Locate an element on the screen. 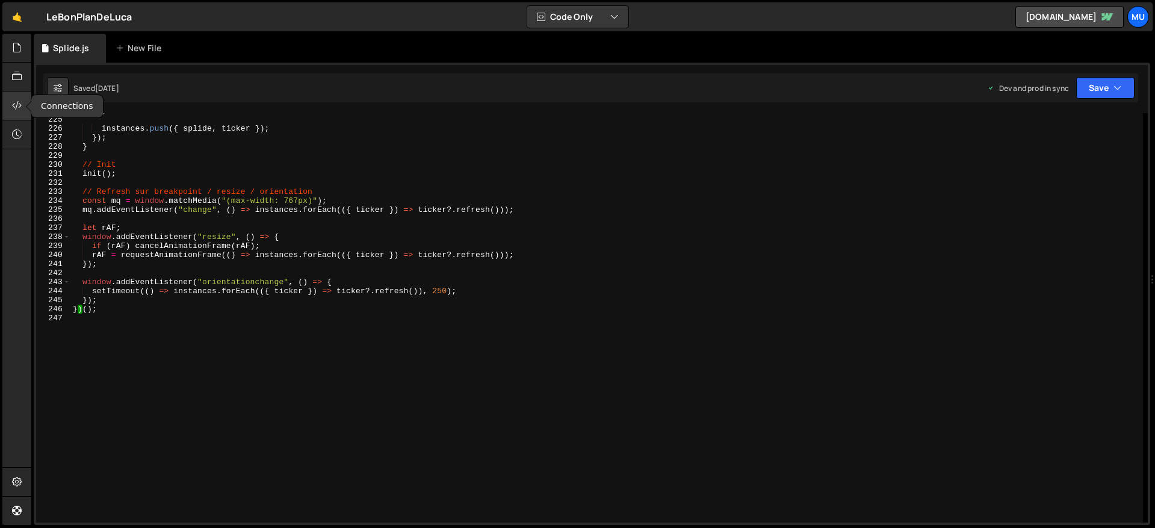 The width and height of the screenshot is (1155, 528). button: Save is located at coordinates (1105, 88).